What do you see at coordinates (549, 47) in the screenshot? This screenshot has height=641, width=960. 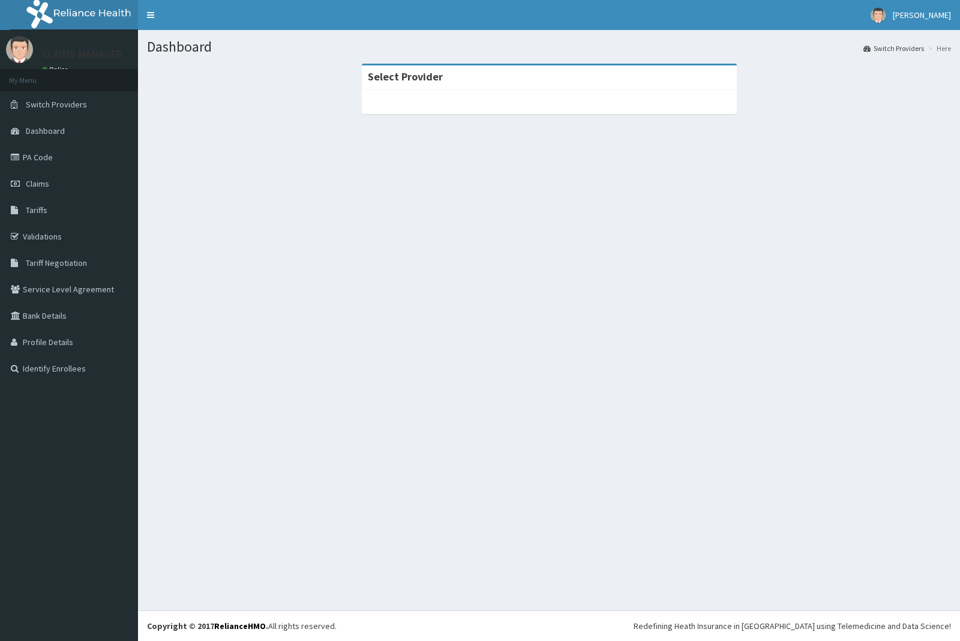 I see `h1: Dashboard` at bounding box center [549, 47].